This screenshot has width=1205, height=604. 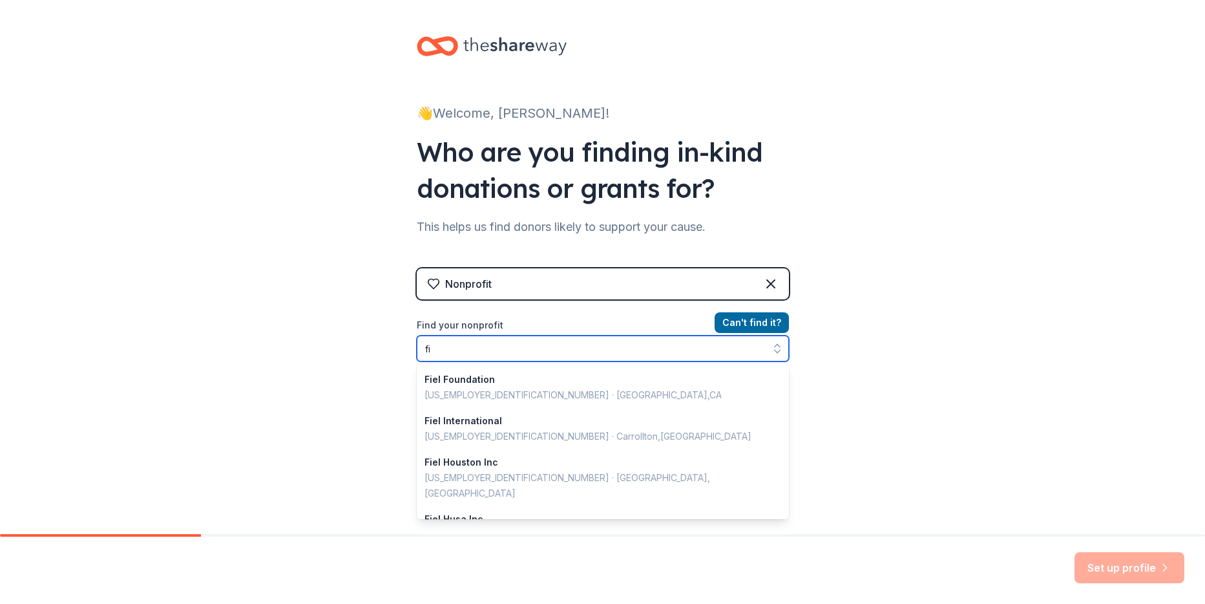 I want to click on div: Fiel Houston Inc, so click(x=595, y=462).